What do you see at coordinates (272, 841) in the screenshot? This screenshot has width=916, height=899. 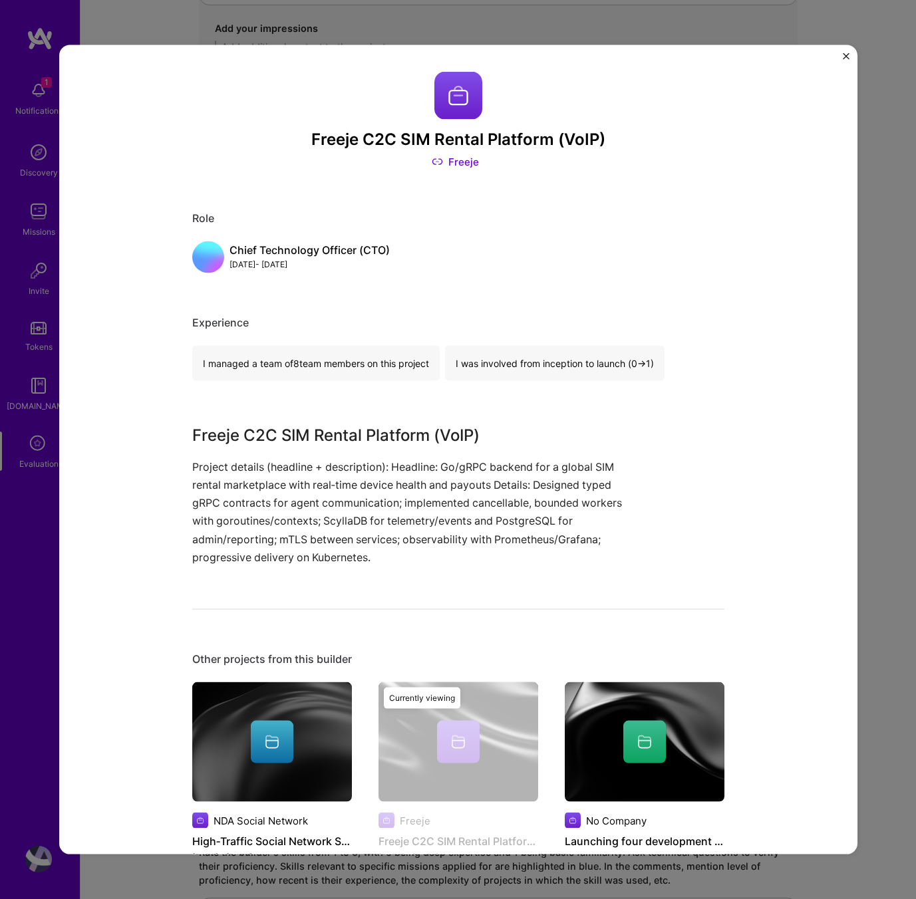 I see `h4: High‐Traffic Social Network Stabilization` at bounding box center [272, 841].